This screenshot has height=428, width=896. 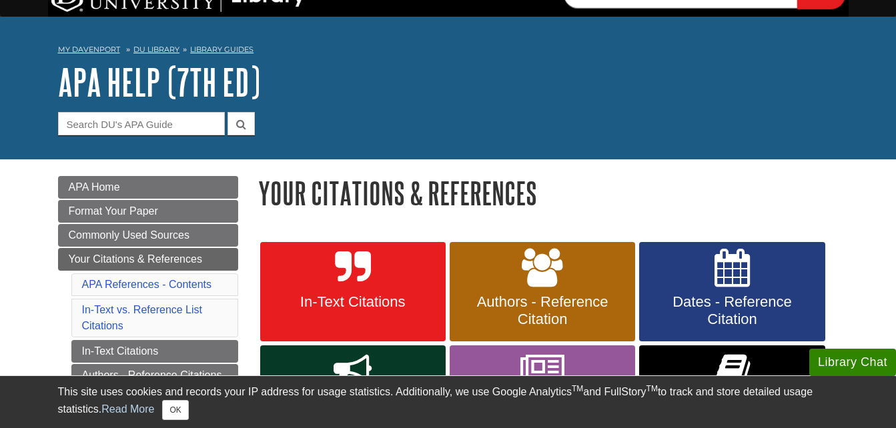 What do you see at coordinates (353, 302) in the screenshot?
I see `span: In-Text Citations` at bounding box center [353, 302].